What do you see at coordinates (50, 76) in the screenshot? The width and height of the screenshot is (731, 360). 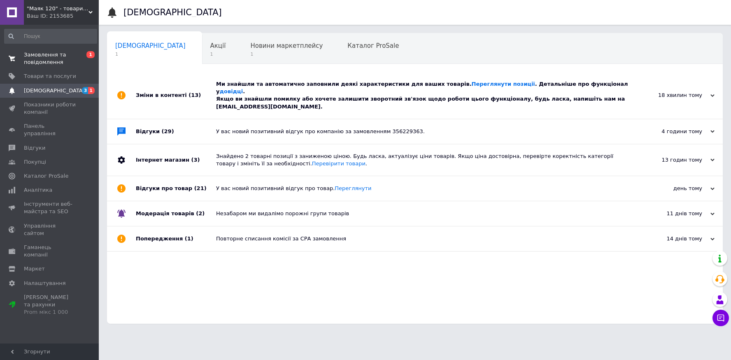 I see `span: Товари та послуги` at bounding box center [50, 76].